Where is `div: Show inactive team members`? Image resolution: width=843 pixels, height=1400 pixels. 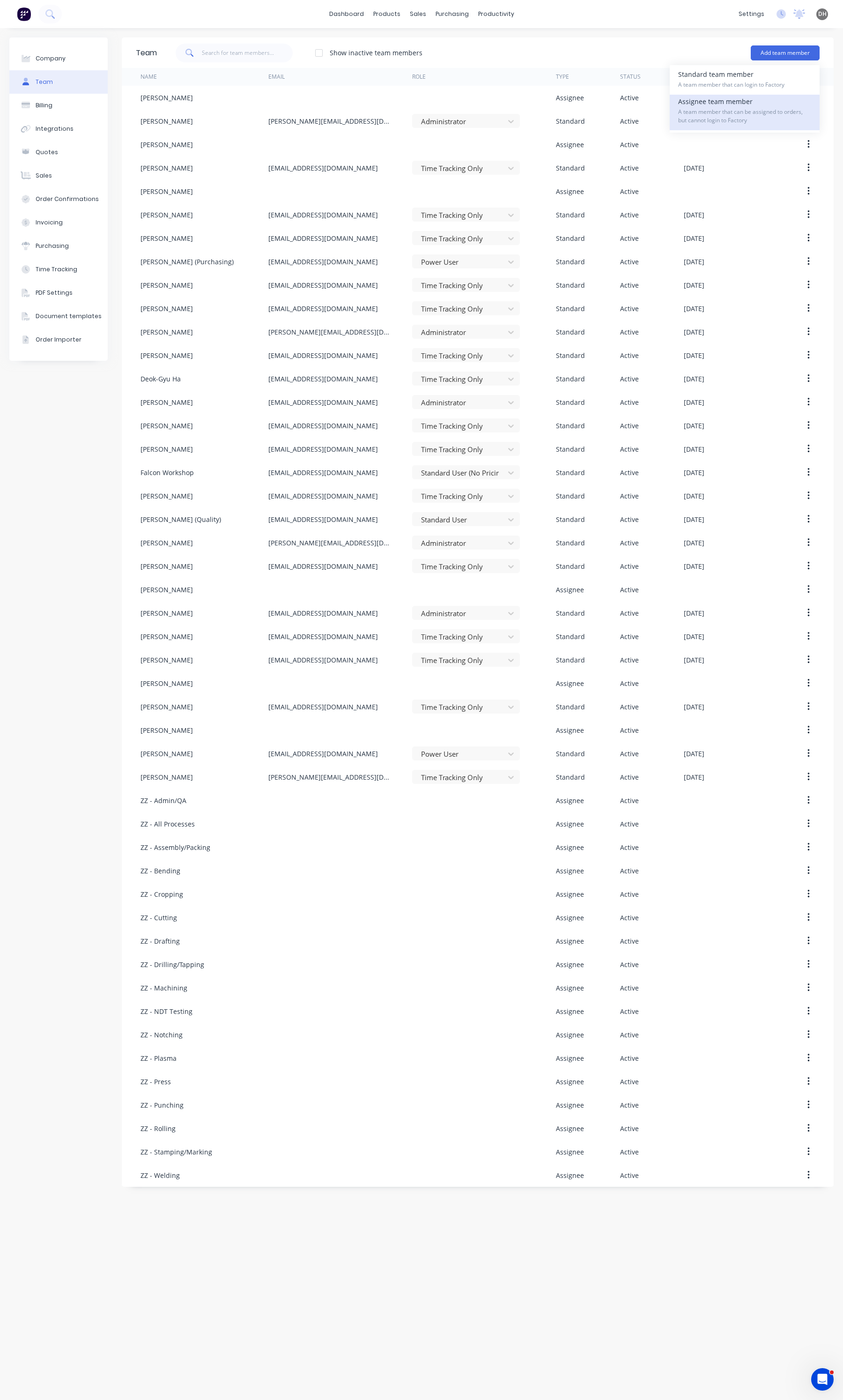 div: Show inactive team members is located at coordinates (377, 52).